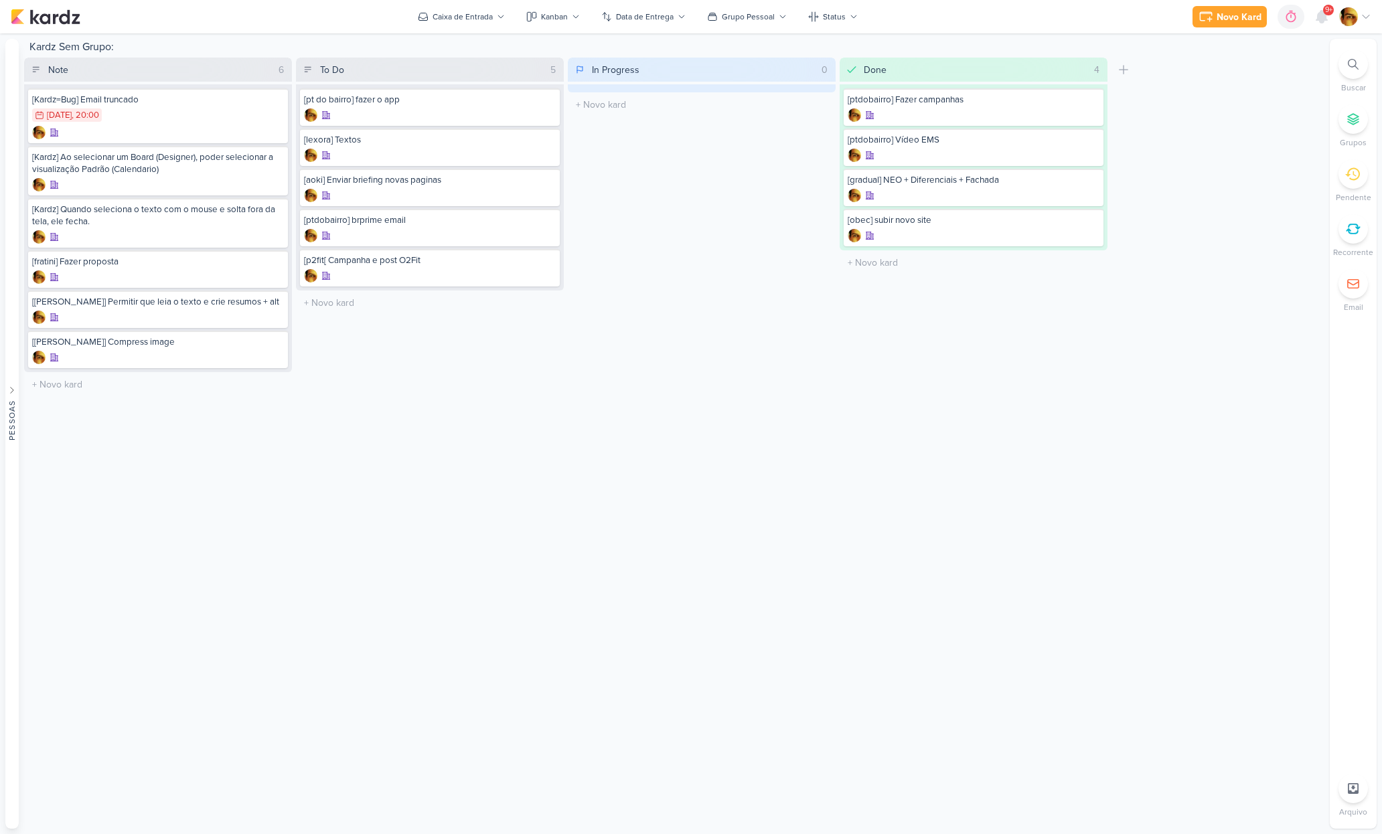 This screenshot has height=834, width=1382. Describe the element at coordinates (1354, 198) in the screenshot. I see `p: Pendente` at that location.